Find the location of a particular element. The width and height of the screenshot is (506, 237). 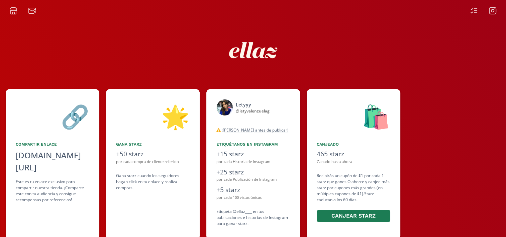

div: @ letyvalenzuelag is located at coordinates (252, 111).